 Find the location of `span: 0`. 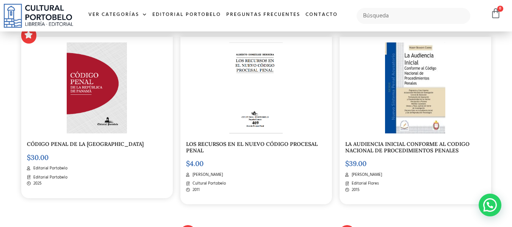

span: 0 is located at coordinates (501, 9).